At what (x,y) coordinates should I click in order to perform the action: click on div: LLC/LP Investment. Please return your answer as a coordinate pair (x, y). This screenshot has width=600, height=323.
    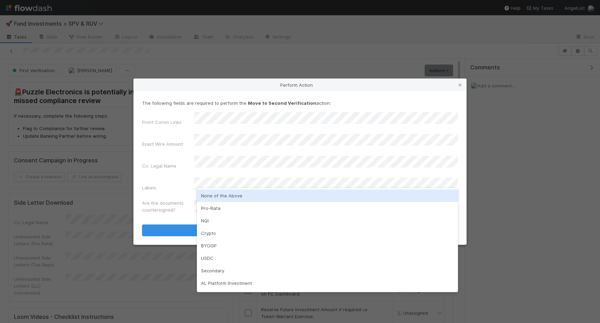
    Looking at the image, I should click on (327, 296).